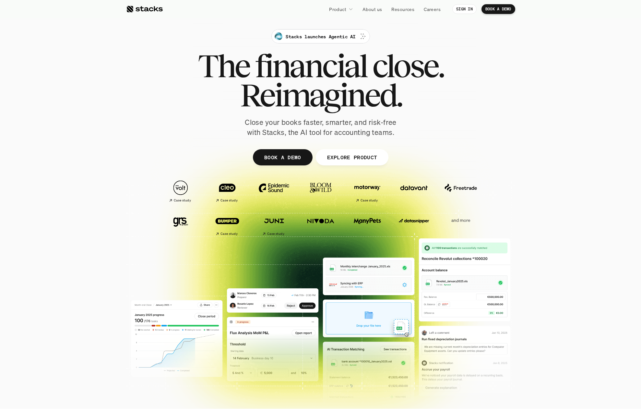  Describe the element at coordinates (352, 157) in the screenshot. I see `a: EXPLORE PRODUCT` at that location.